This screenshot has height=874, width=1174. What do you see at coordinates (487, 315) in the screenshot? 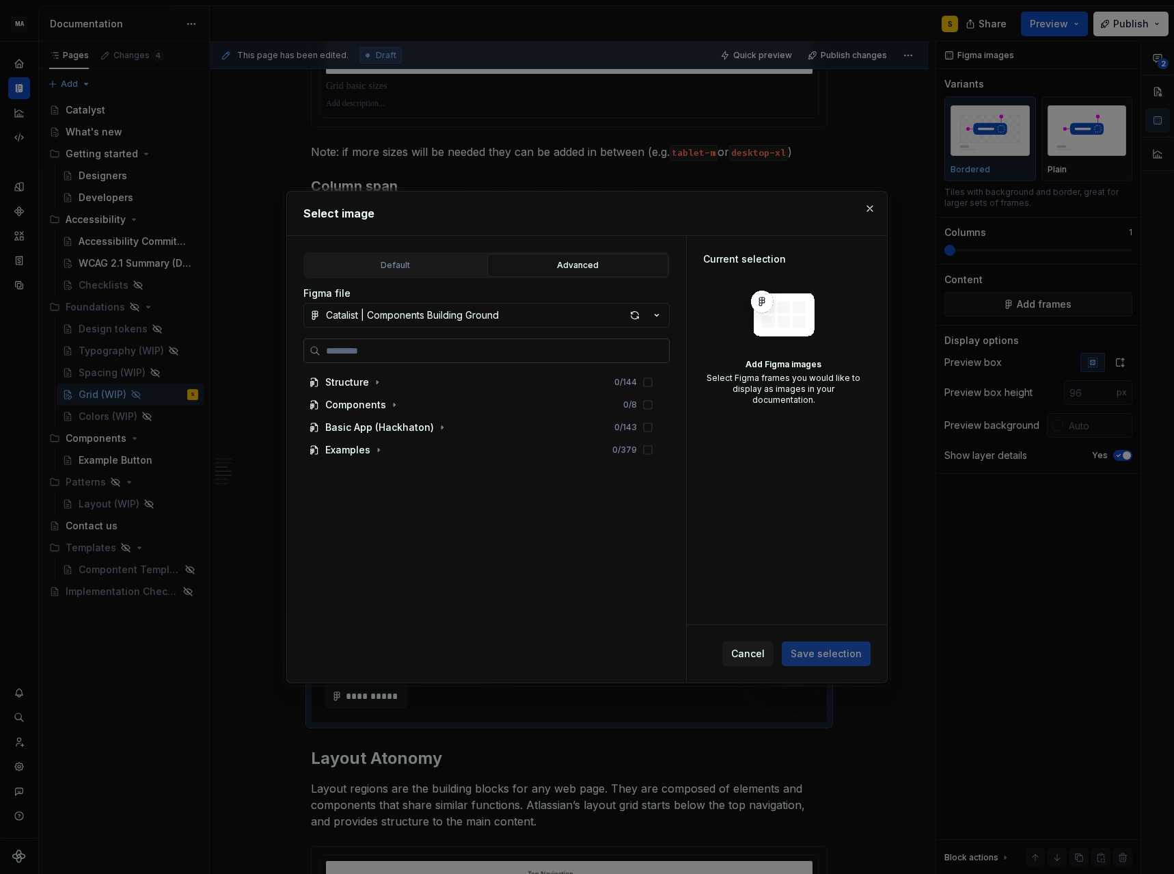
I see `button: Catalist | Components Building Ground` at bounding box center [487, 315].